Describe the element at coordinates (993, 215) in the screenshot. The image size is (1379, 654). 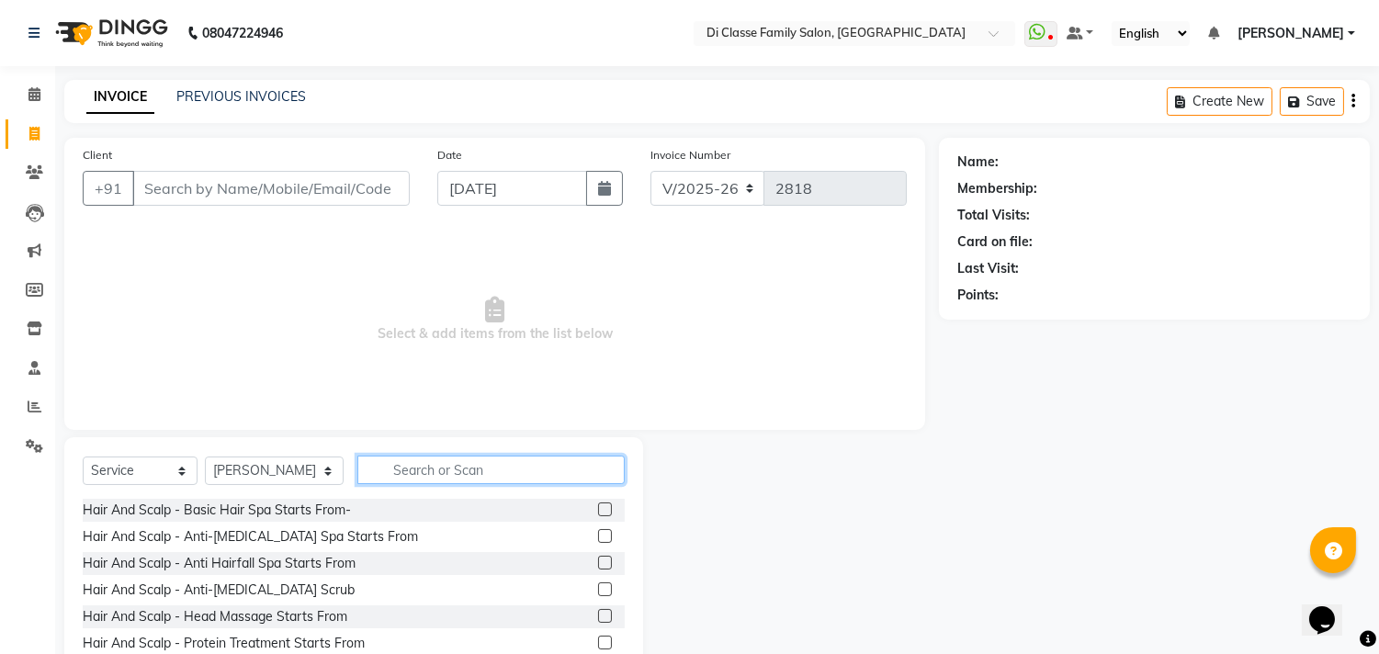
I see `div: Total Visits:` at that location.